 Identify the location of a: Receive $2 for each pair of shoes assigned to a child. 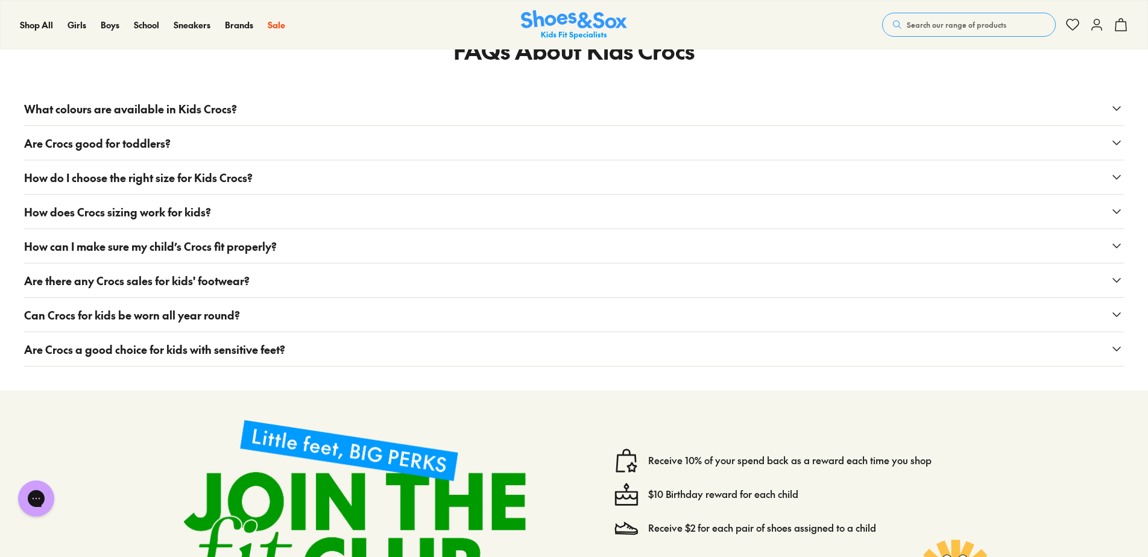
(762, 528).